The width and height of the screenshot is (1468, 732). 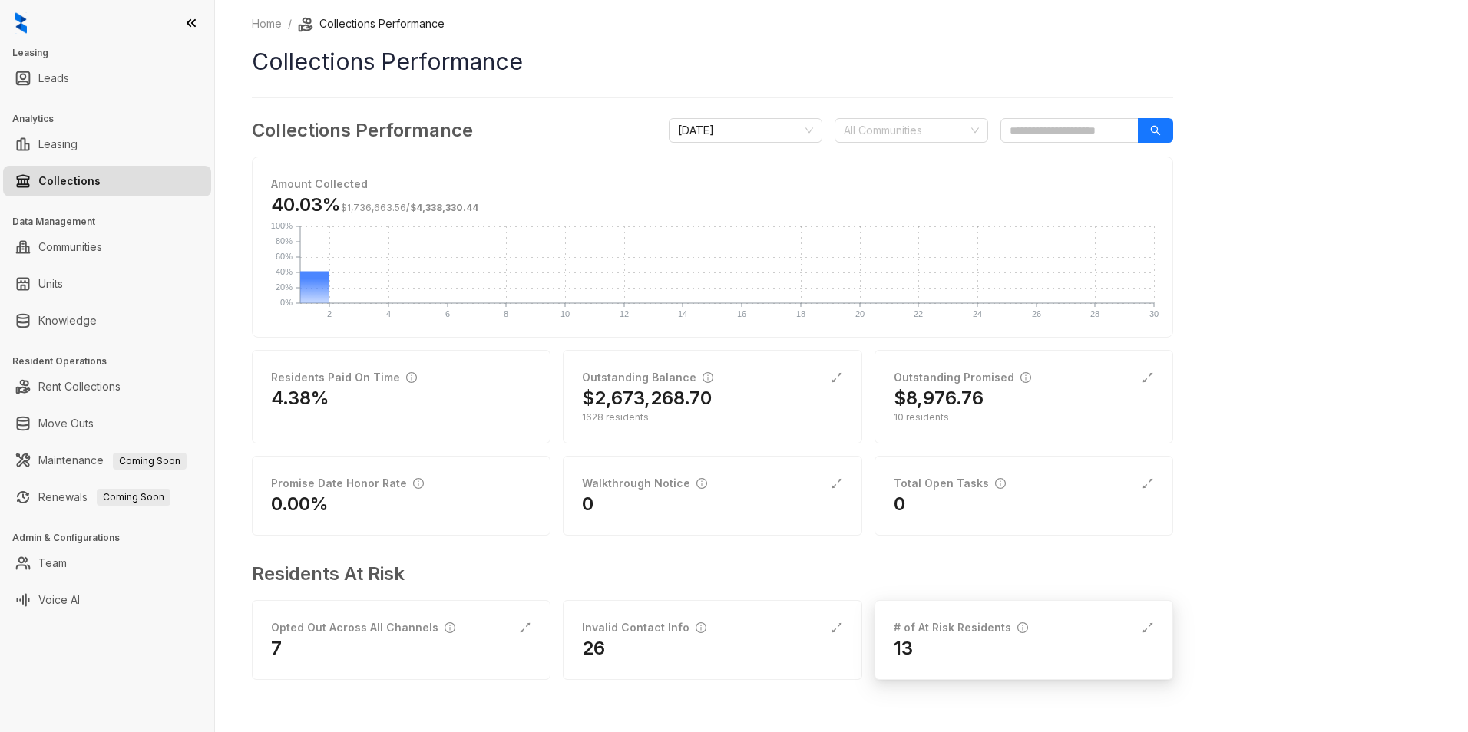 I want to click on li: Units, so click(x=107, y=284).